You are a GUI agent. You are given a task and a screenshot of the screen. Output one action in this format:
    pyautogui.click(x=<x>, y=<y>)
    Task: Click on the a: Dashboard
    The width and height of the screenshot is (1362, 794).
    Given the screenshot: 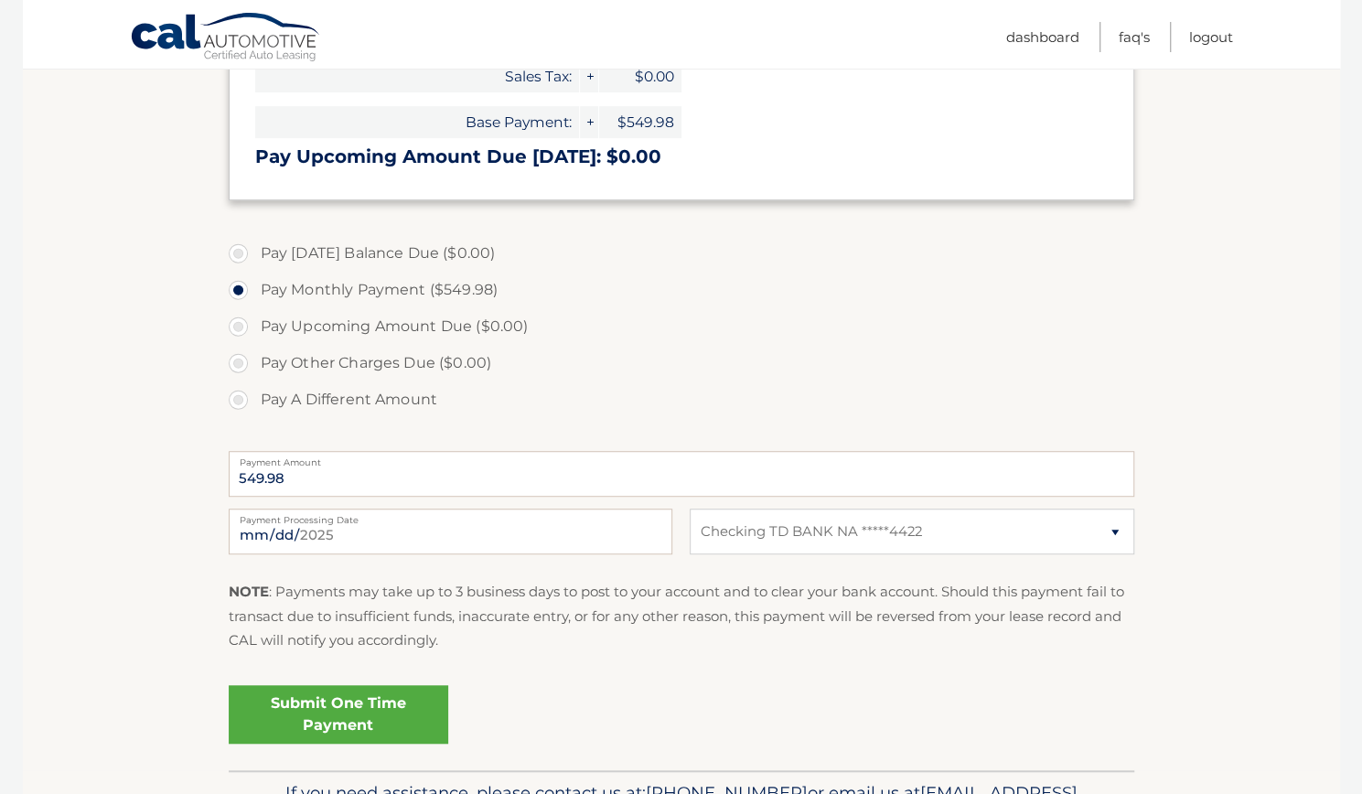 What is the action you would take?
    pyautogui.click(x=1043, y=37)
    